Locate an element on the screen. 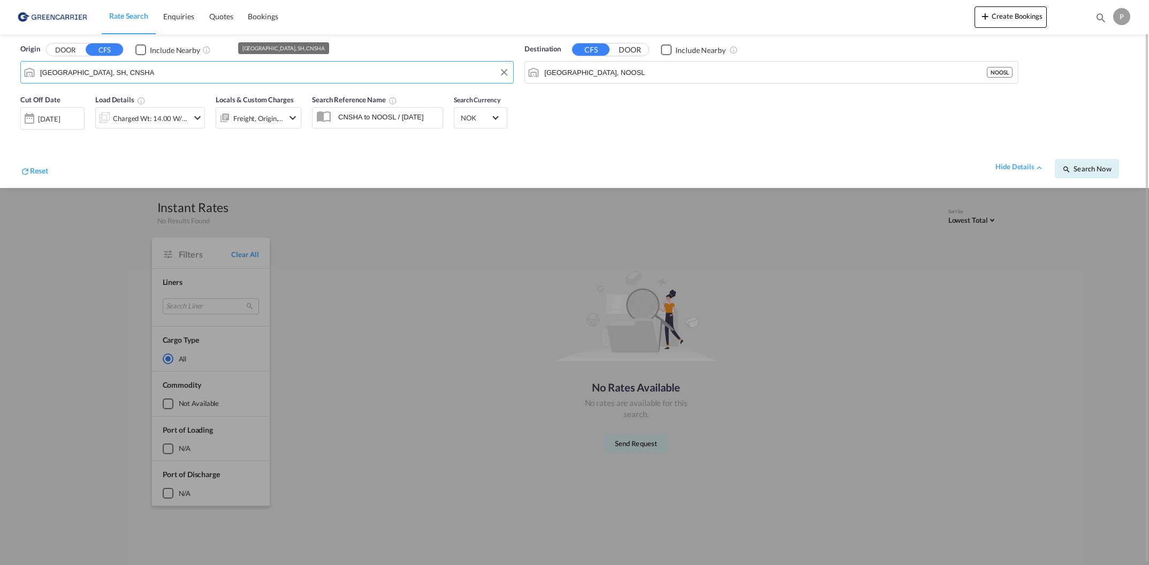 This screenshot has height=565, width=1149. span: Rate Search is located at coordinates (128, 16).